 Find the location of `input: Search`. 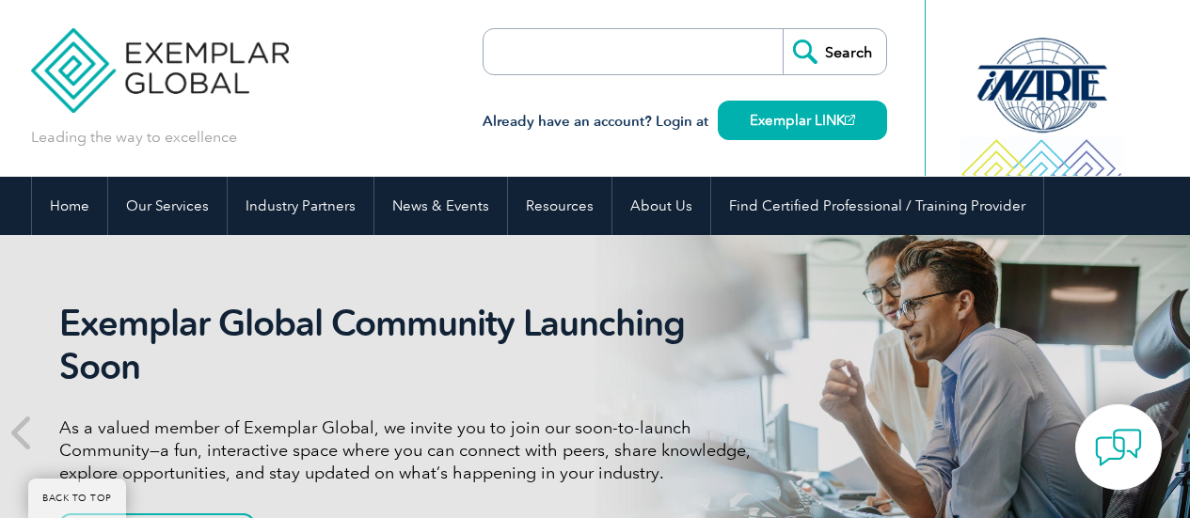

input: Search is located at coordinates (834, 52).